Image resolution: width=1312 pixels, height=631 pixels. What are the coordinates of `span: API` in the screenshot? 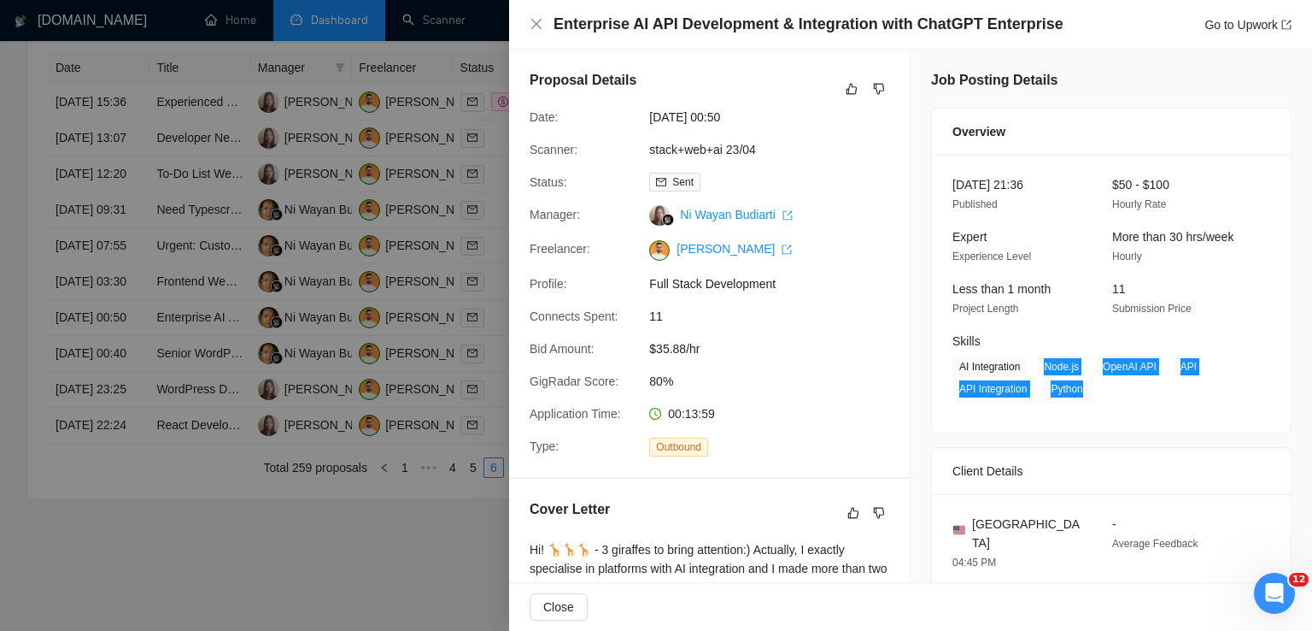 It's located at (1189, 367).